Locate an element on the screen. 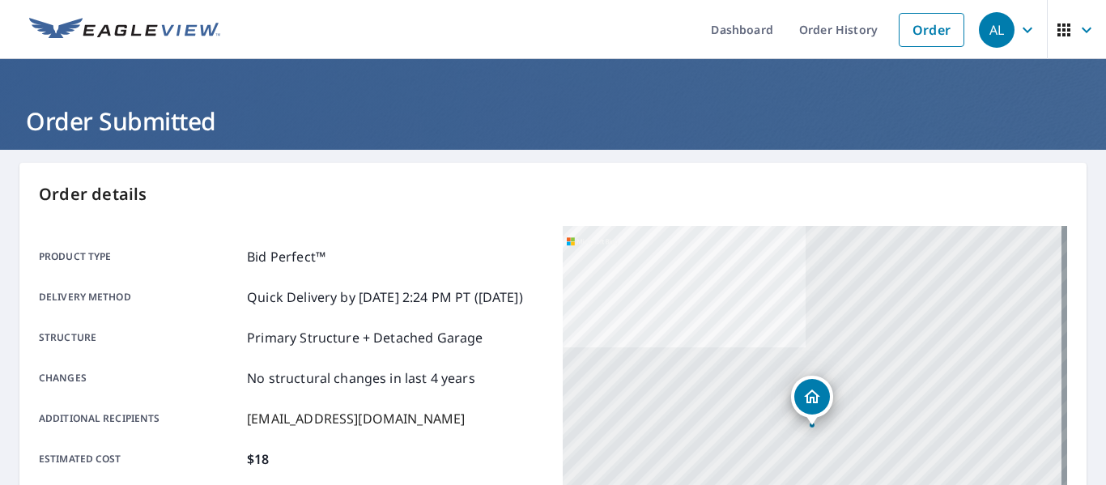 The image size is (1106, 485). img: EV Logo is located at coordinates (125, 30).